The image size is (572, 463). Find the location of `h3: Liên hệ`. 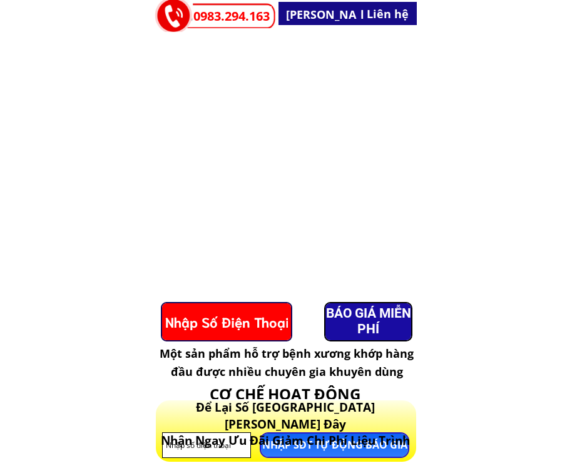

h3: Liên hệ is located at coordinates (391, 14).